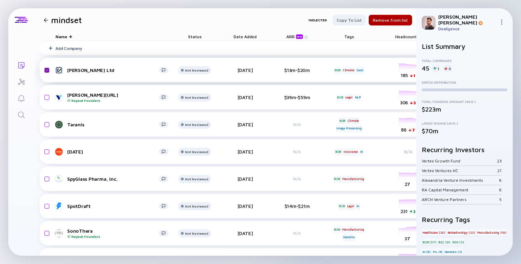  Describe the element at coordinates (245, 37) in the screenshot. I see `div: Date Added` at that location.